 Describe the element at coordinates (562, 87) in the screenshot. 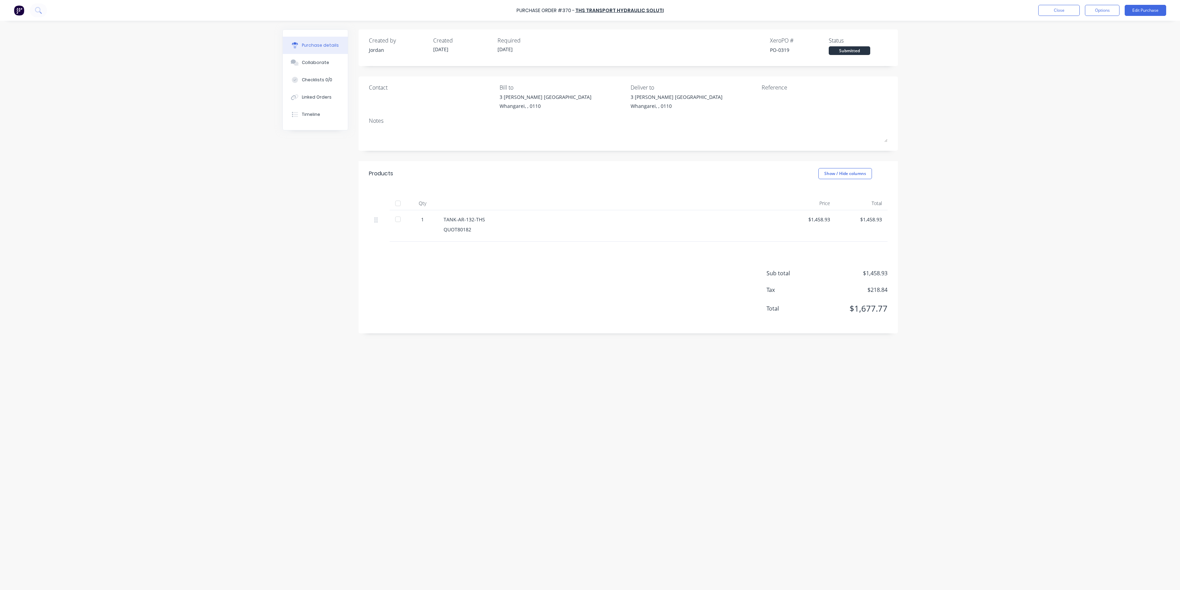

I see `div: Bill to` at that location.